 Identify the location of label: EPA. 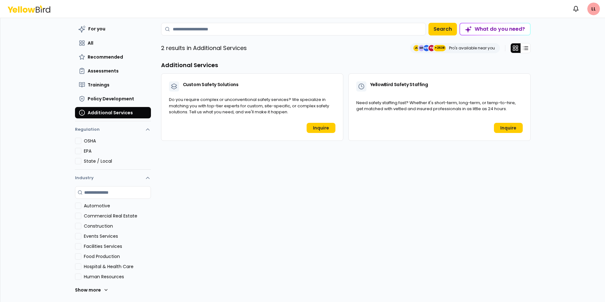
(117, 151).